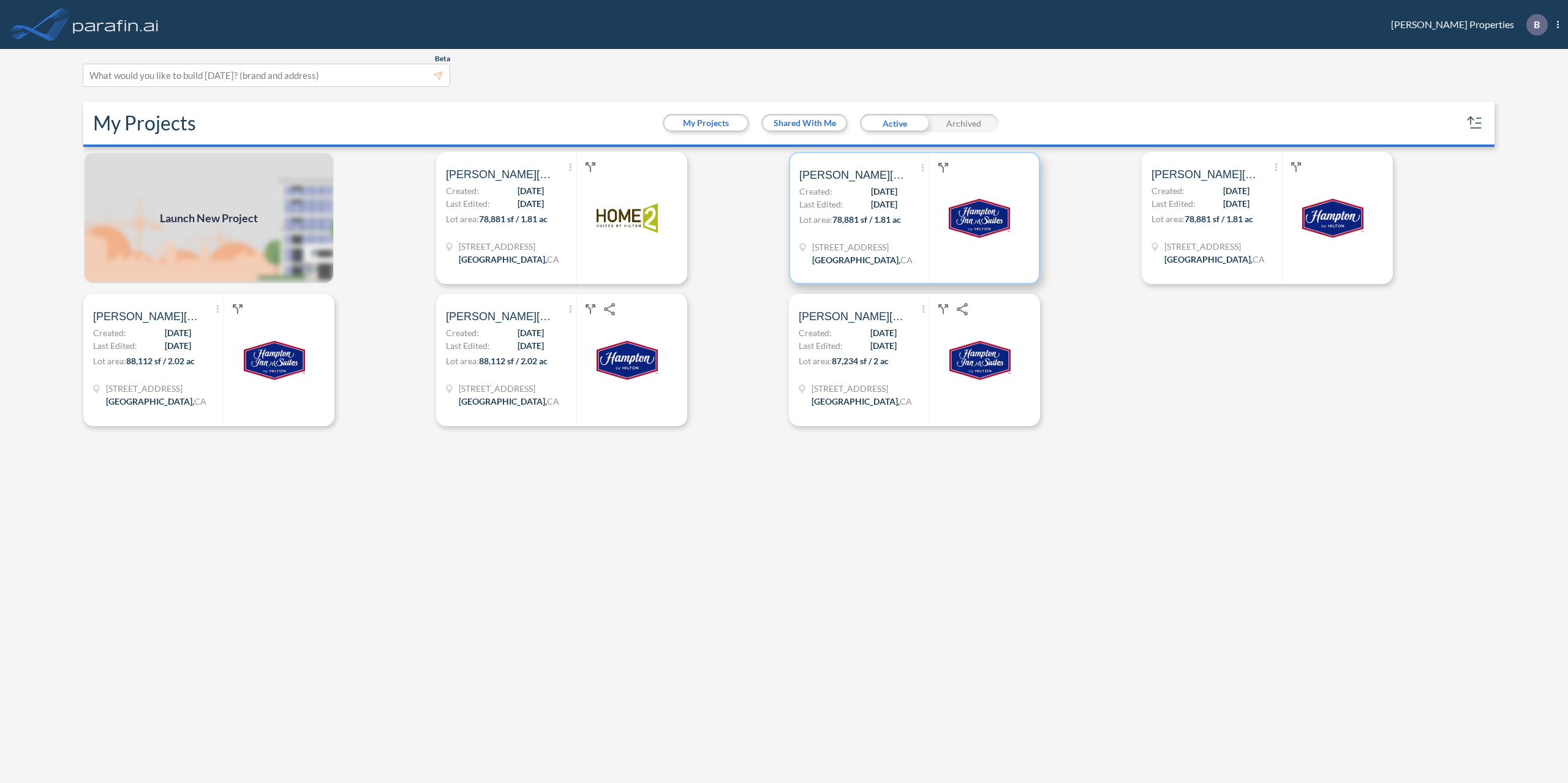 The height and width of the screenshot is (783, 1568). Describe the element at coordinates (894, 123) in the screenshot. I see `div: Active` at that location.